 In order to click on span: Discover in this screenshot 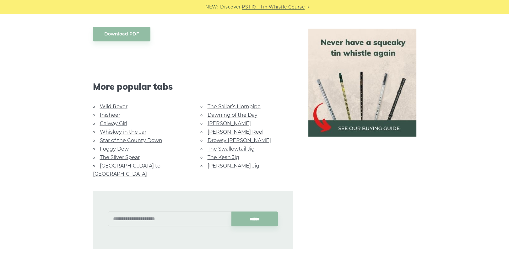, I will do `click(230, 7)`.